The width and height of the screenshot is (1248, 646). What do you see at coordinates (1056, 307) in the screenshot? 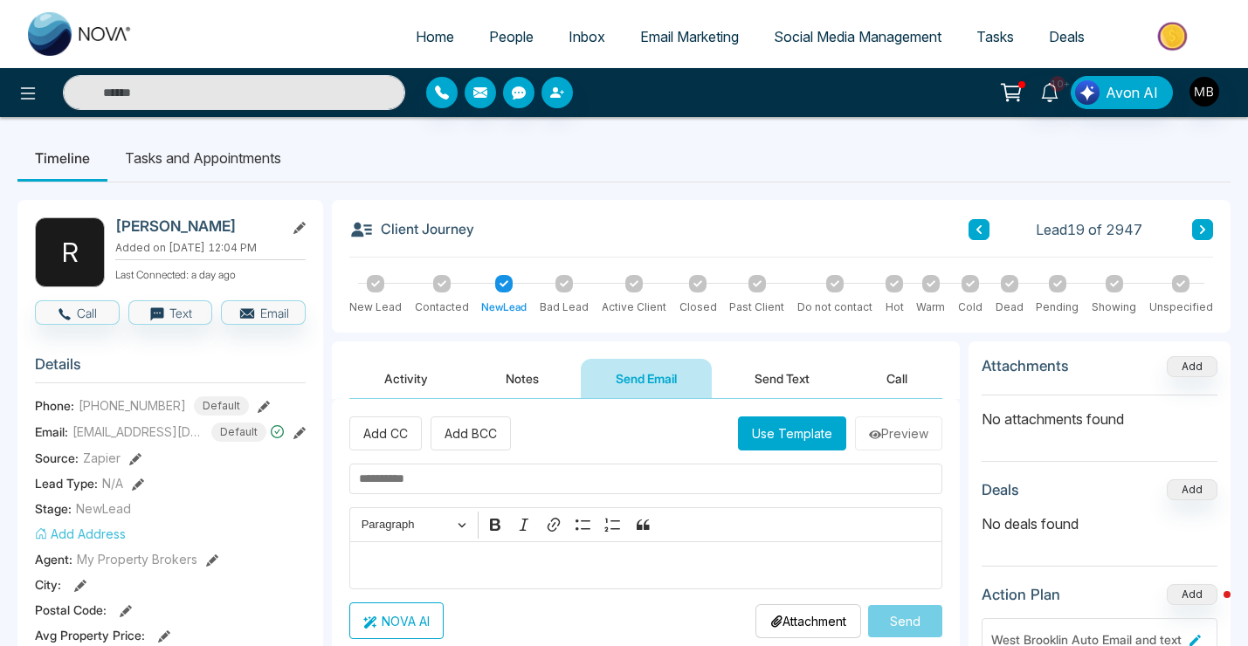
I see `div: Pending` at bounding box center [1056, 307].